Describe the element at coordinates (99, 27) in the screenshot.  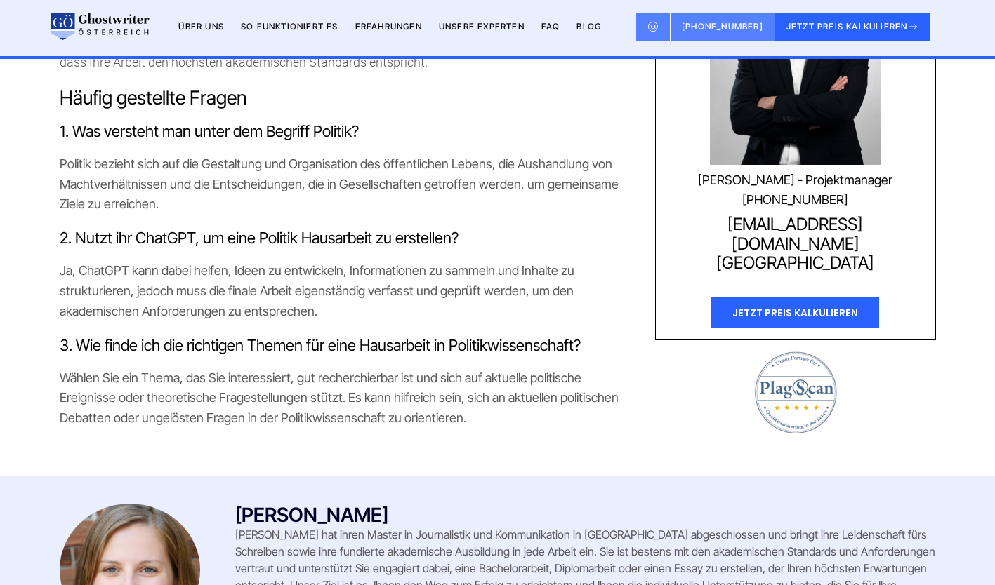
I see `img: logo wirschreiben` at that location.